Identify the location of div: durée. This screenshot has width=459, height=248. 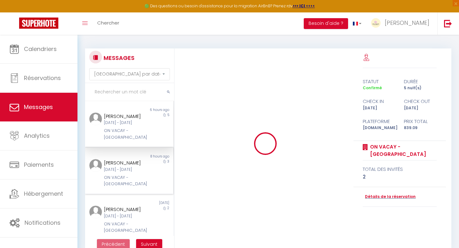
(420, 82).